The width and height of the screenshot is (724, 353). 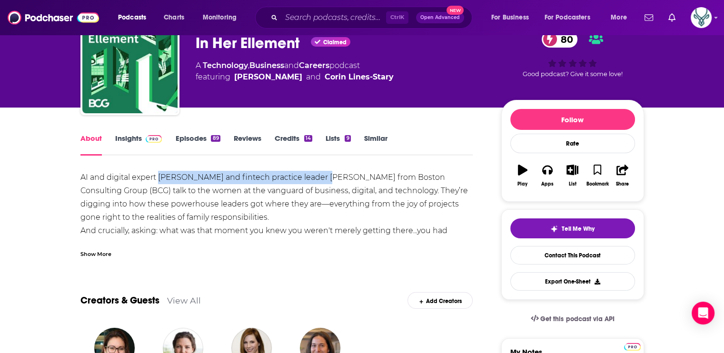 What do you see at coordinates (130, 66) in the screenshot?
I see `a: In Her Ellement` at bounding box center [130, 66].